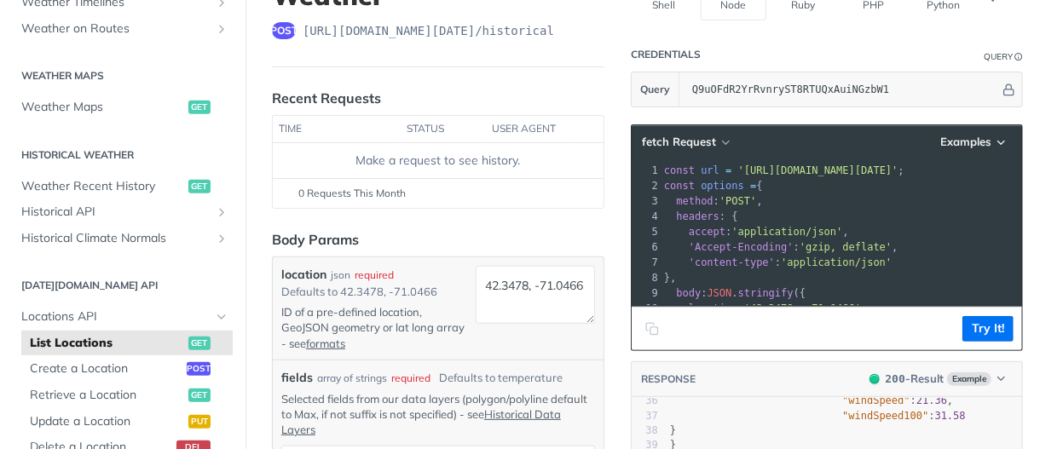  What do you see at coordinates (645, 401) in the screenshot?
I see `div: 36` at bounding box center [645, 401].